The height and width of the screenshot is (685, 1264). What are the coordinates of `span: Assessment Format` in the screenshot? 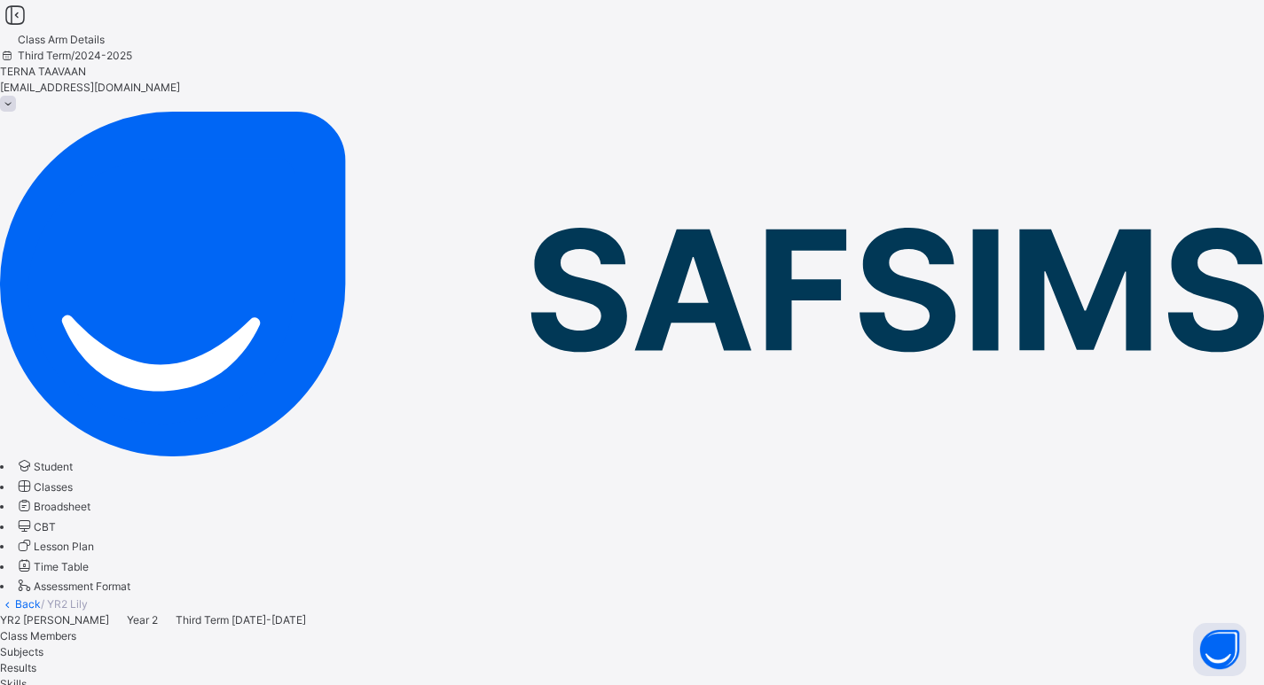 It's located at (82, 586).